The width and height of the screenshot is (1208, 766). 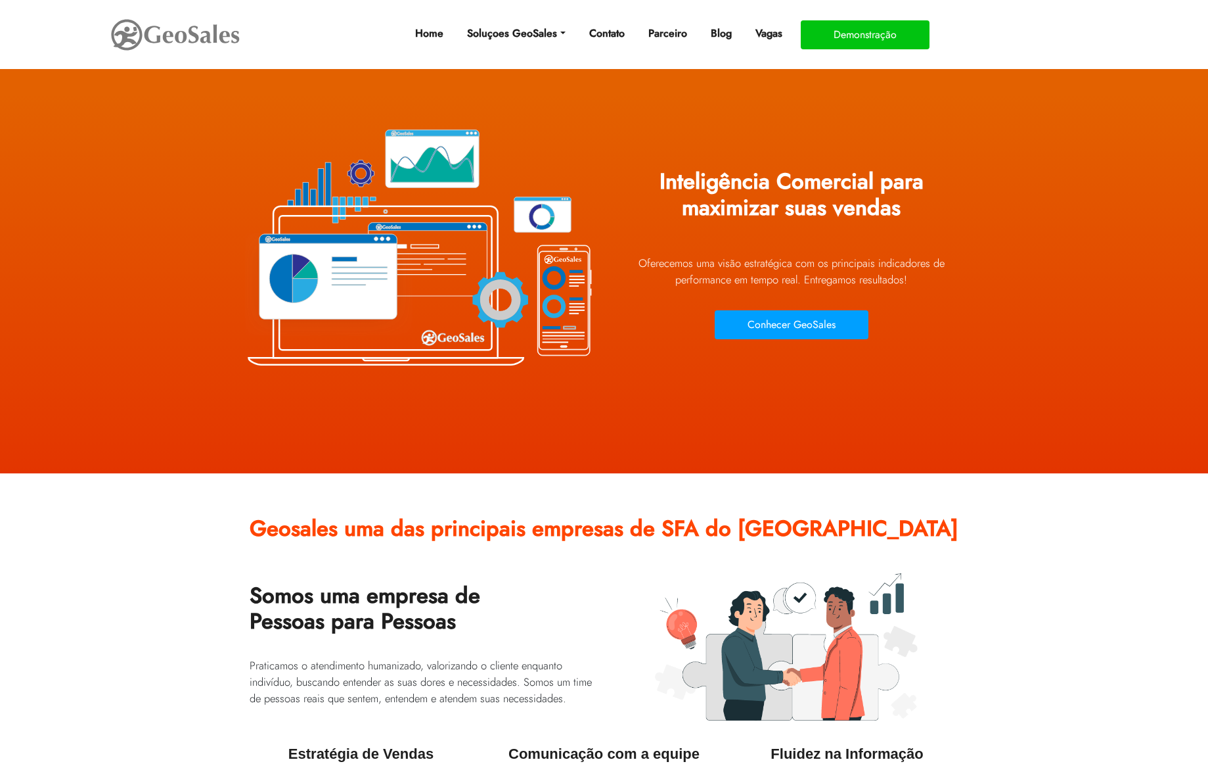 I want to click on a: Soluçoes GeoSales, so click(x=516, y=34).